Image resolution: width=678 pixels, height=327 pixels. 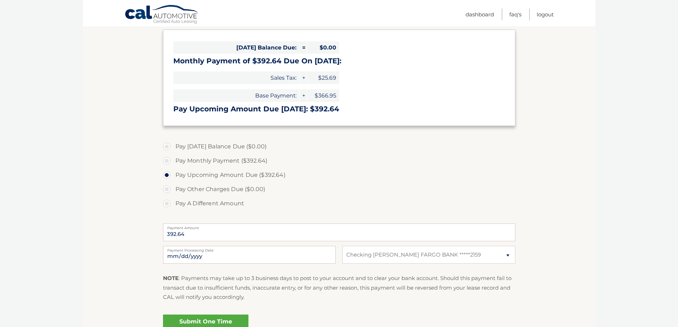 What do you see at coordinates (249, 249) in the screenshot?
I see `label: Payment Processing Date` at bounding box center [249, 249].